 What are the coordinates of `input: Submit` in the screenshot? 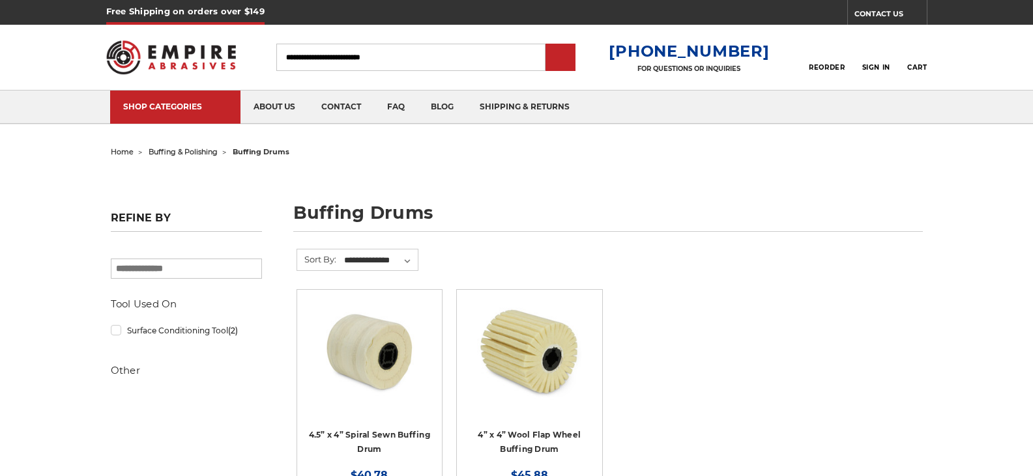 It's located at (561, 58).